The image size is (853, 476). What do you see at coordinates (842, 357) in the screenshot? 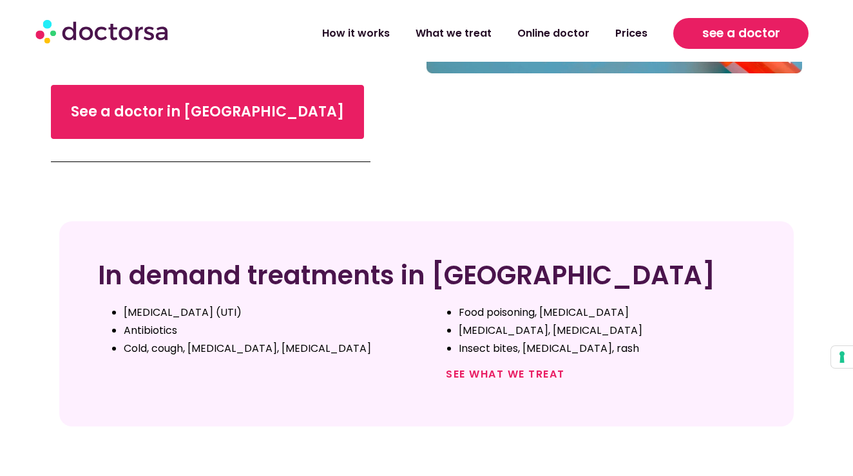
I see `button: Your consent preferences for tracking technologies` at bounding box center [842, 357].